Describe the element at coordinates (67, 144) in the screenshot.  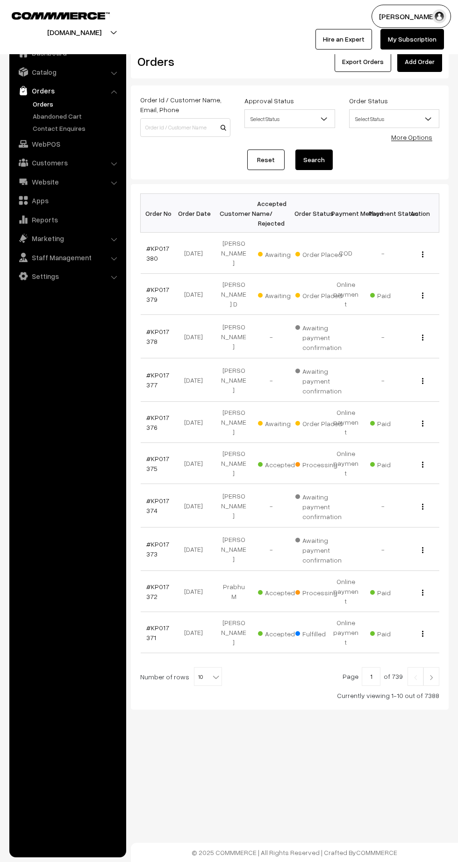
I see `a: WebPOS` at that location.